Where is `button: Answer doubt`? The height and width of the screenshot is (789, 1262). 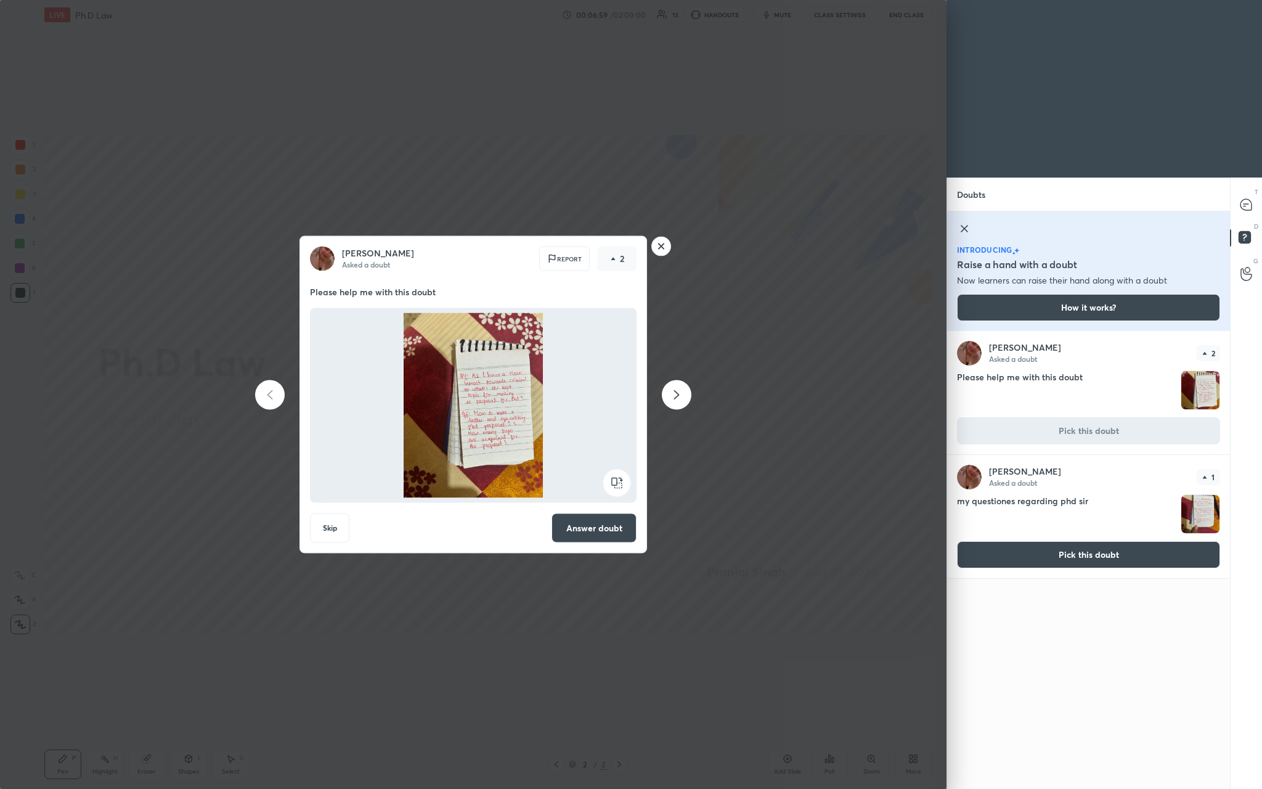 button: Answer doubt is located at coordinates (594, 528).